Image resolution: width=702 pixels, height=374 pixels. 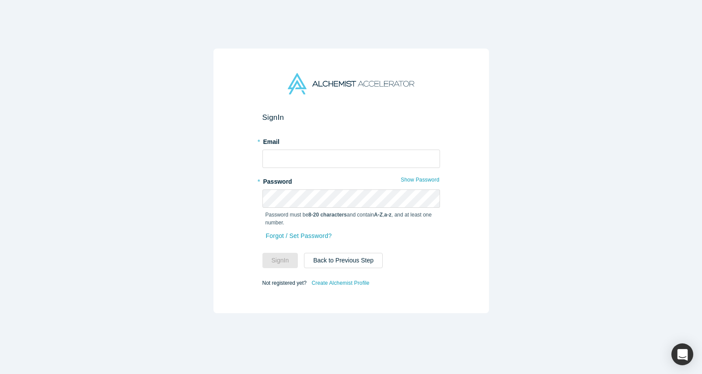 What do you see at coordinates (340, 283) in the screenshot?
I see `a: Create Alchemist Profile` at bounding box center [340, 283].